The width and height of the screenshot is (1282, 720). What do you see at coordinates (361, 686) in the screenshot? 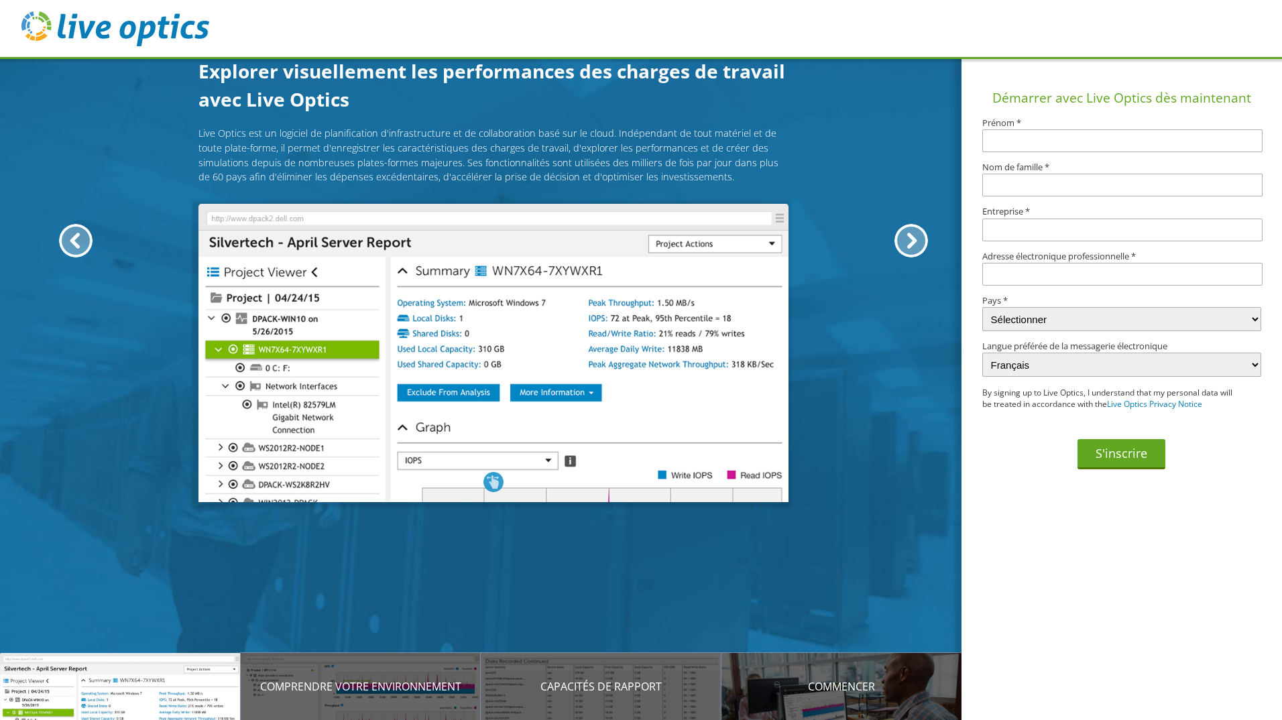
I see `p: Comprendre votre environnement` at bounding box center [361, 686].